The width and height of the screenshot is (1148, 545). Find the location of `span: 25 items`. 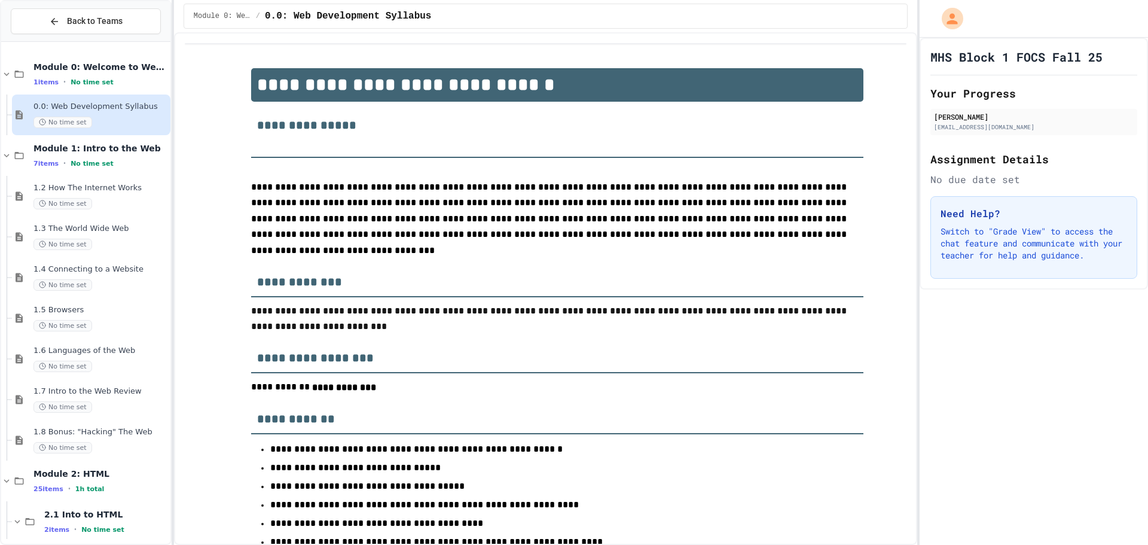

span: 25 items is located at coordinates (48, 489).